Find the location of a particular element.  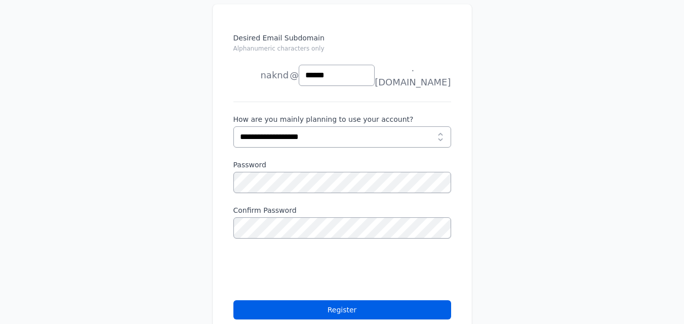

small: Alphanumeric characters only is located at coordinates (279, 49).